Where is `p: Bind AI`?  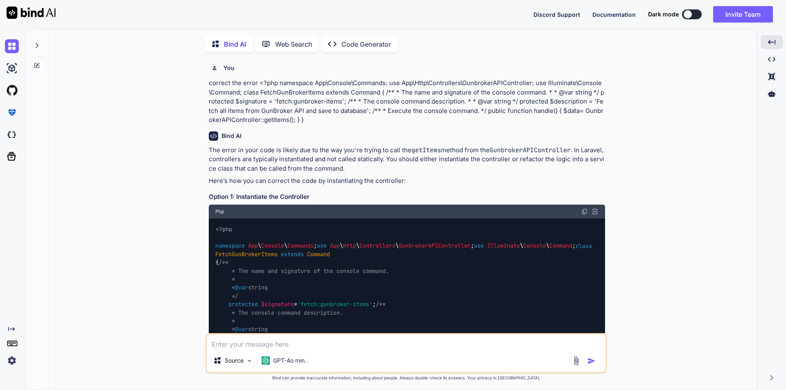 p: Bind AI is located at coordinates (235, 44).